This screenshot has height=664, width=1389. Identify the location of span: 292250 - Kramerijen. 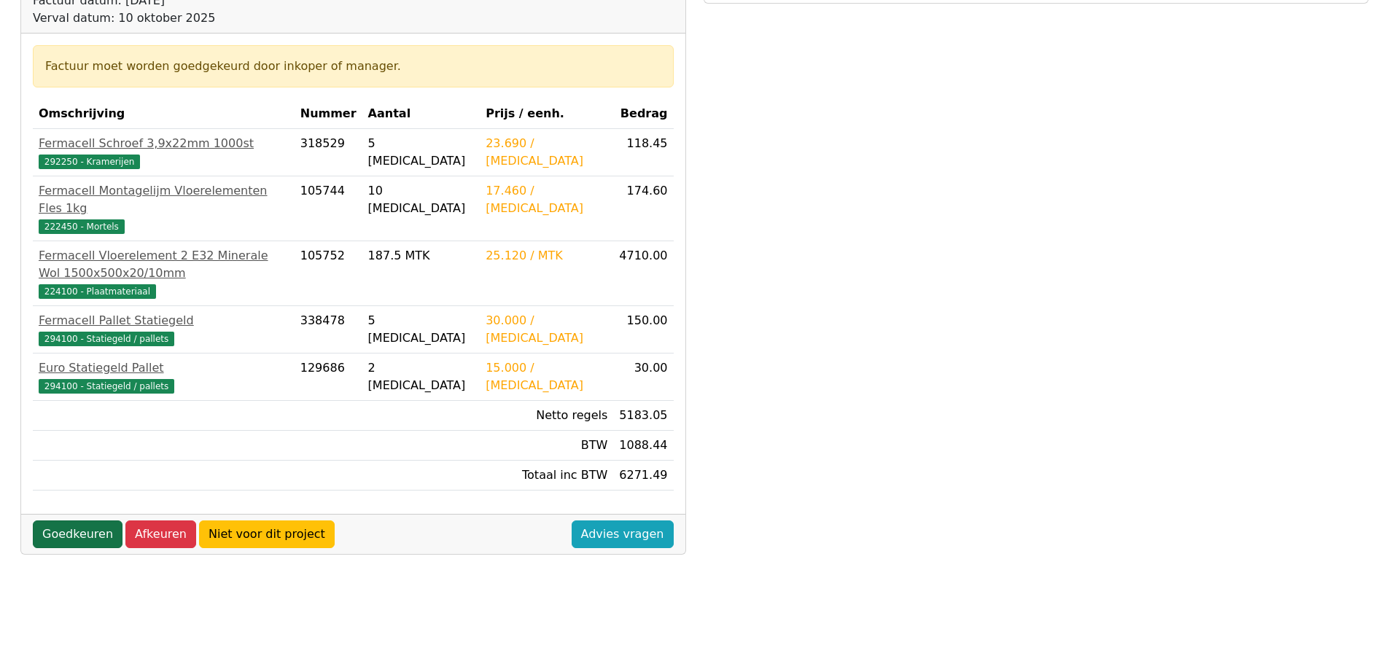
(89, 162).